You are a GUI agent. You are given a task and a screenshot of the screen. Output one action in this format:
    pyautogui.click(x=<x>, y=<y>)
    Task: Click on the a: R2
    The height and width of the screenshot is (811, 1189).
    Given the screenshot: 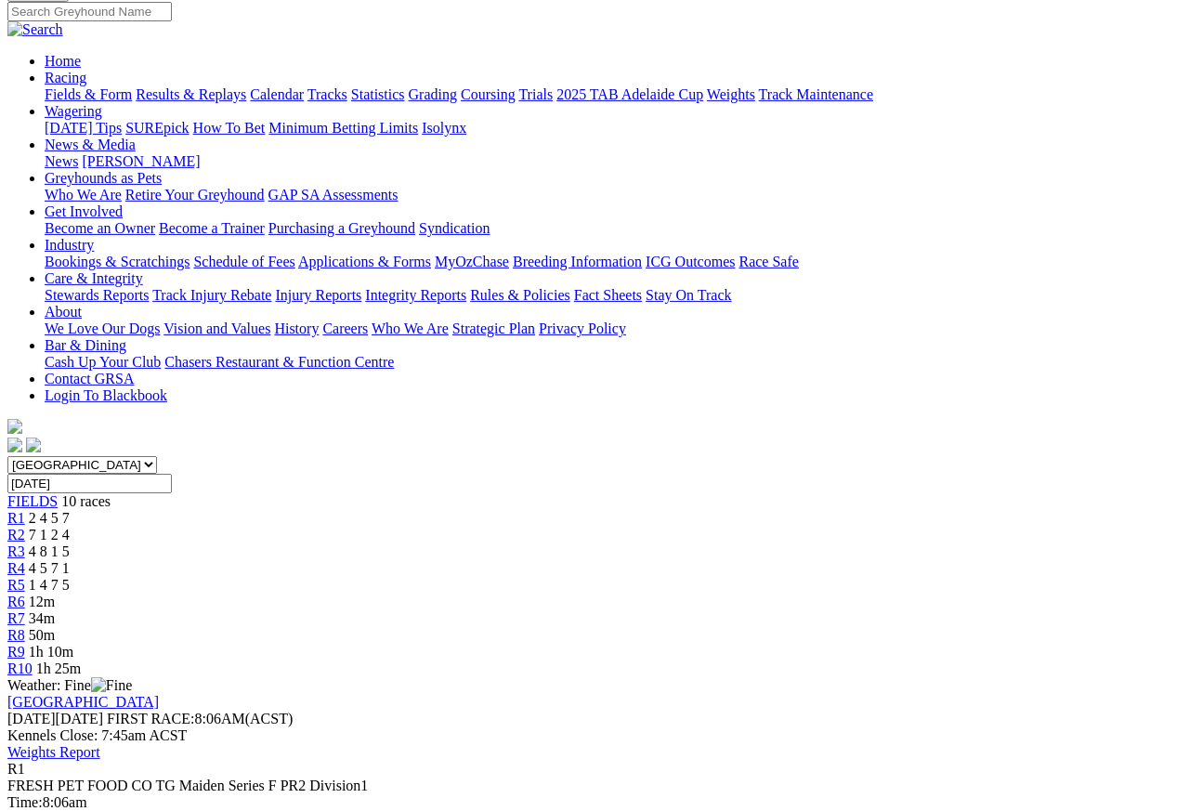 What is the action you would take?
    pyautogui.click(x=16, y=534)
    